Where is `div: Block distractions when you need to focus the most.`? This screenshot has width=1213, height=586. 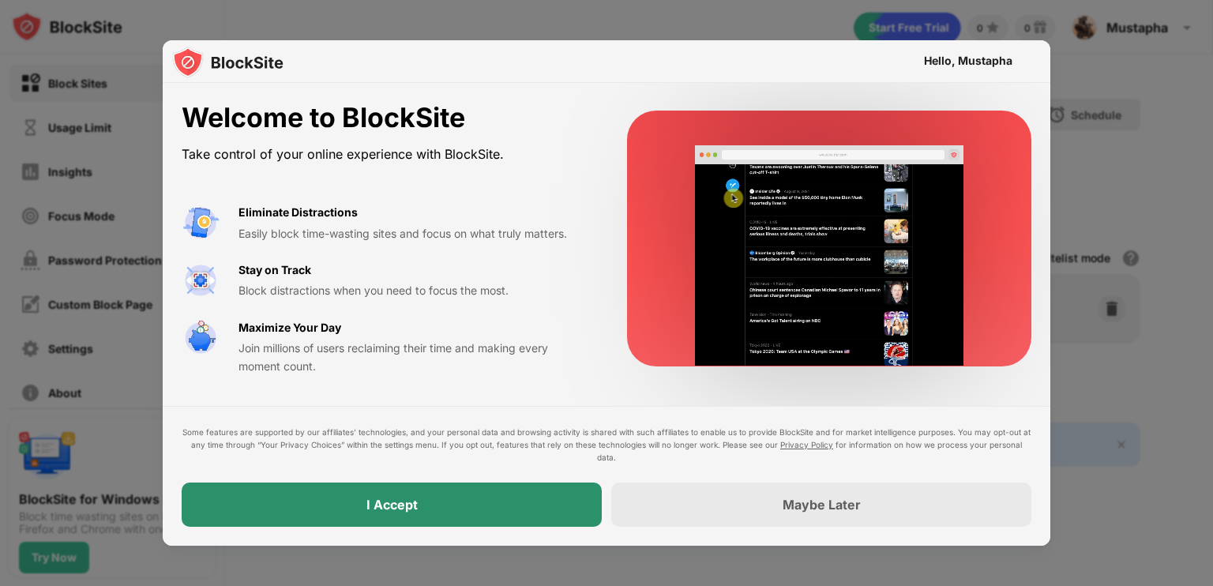 div: Block distractions when you need to focus the most. is located at coordinates (414, 291).